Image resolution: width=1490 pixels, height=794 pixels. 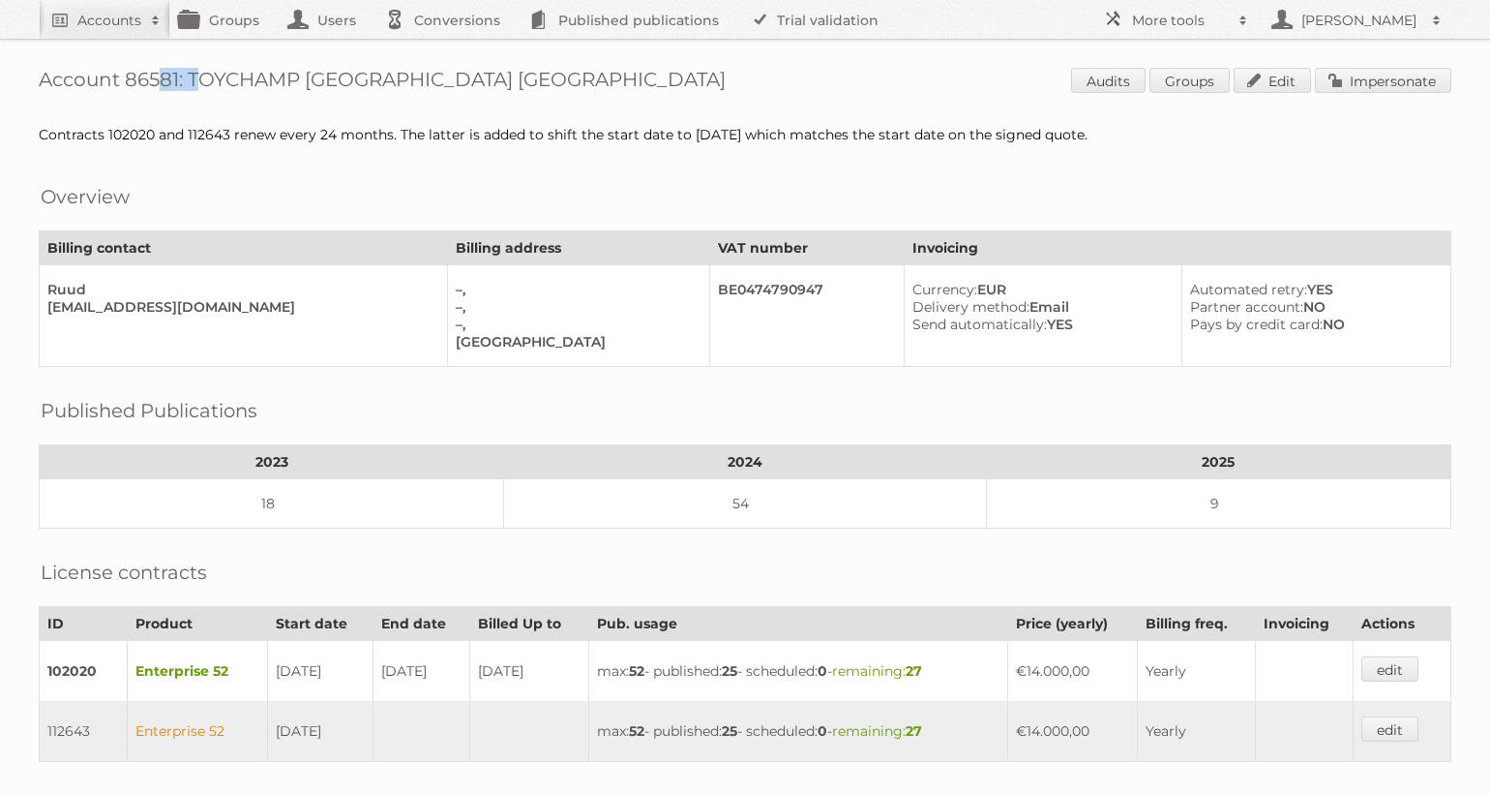 I want to click on th: 2024, so click(x=745, y=462).